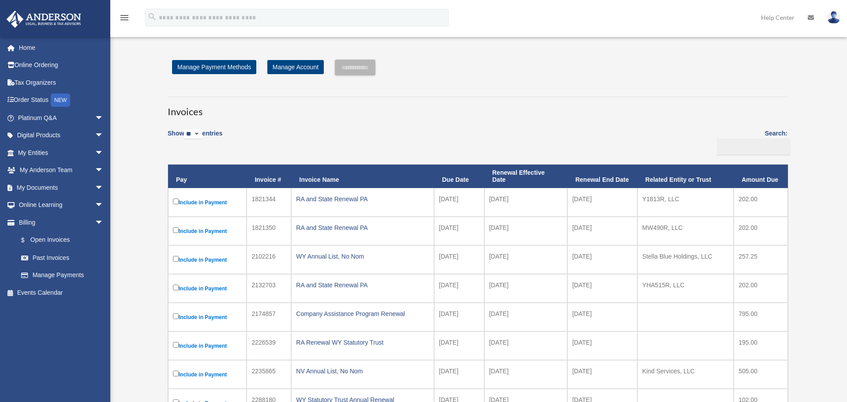 Image resolution: width=847 pixels, height=402 pixels. Describe the element at coordinates (761, 259) in the screenshot. I see `td: 257.25` at that location.